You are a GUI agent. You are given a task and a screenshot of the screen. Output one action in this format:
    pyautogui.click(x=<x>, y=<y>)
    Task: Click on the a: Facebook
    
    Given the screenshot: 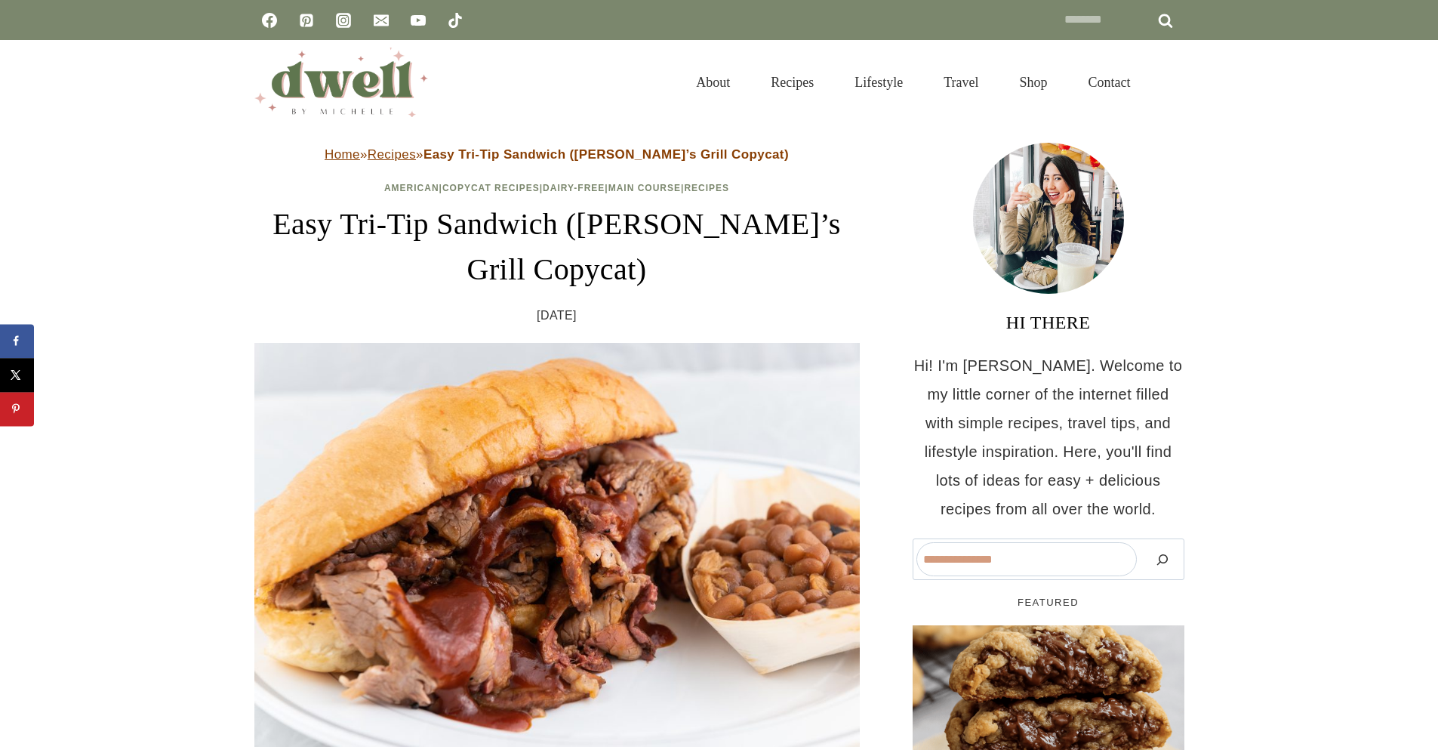 What is the action you would take?
    pyautogui.click(x=270, y=20)
    